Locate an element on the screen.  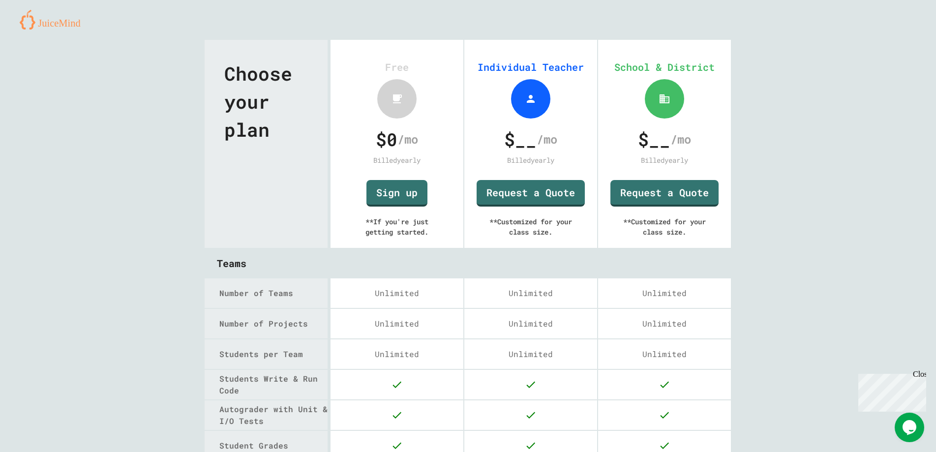
div: ** If you're just getting started. is located at coordinates (397, 227).